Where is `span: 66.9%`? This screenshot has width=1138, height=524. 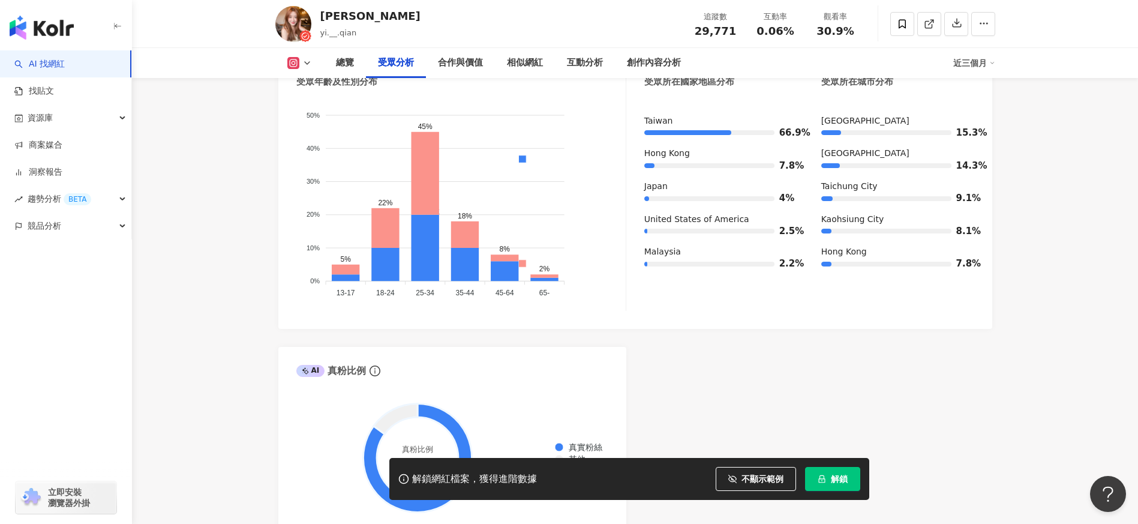 span: 66.9% is located at coordinates (788, 133).